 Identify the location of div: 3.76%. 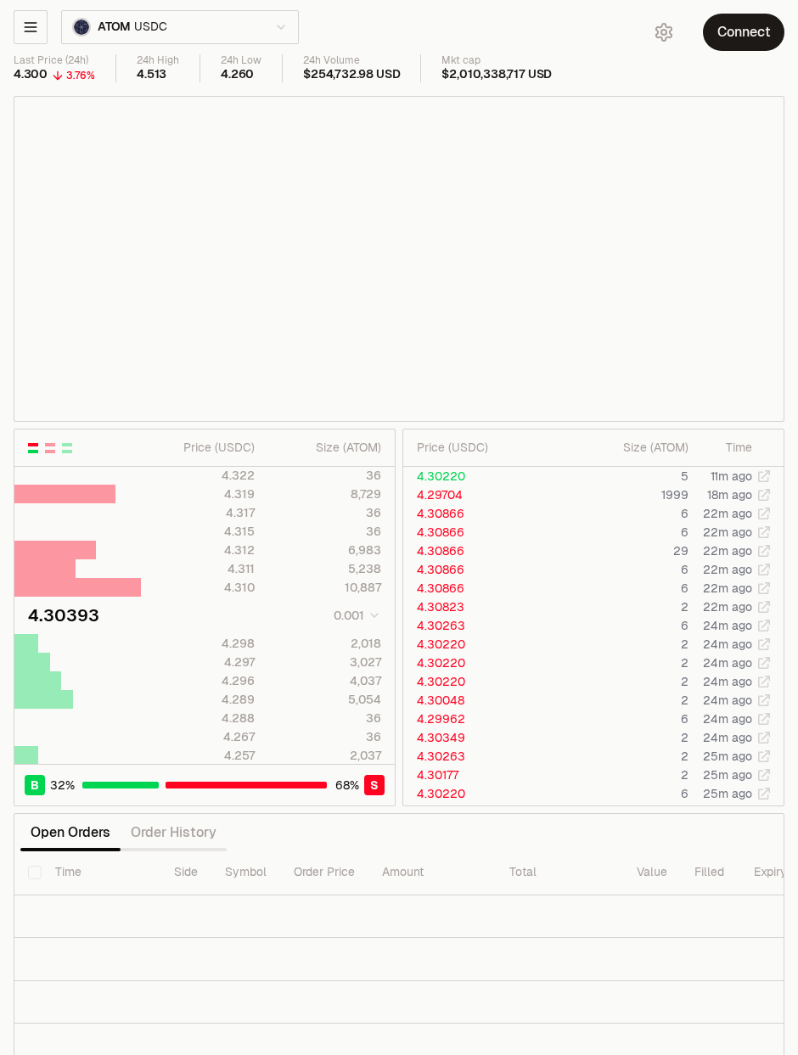
(81, 76).